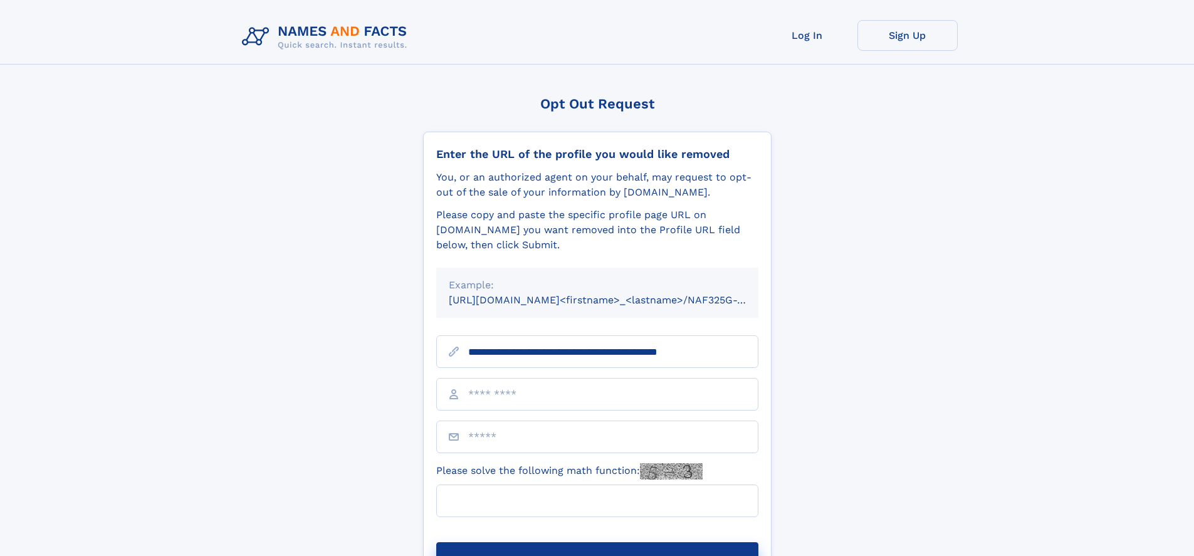 The image size is (1194, 556). I want to click on a: Sign Up, so click(908, 35).